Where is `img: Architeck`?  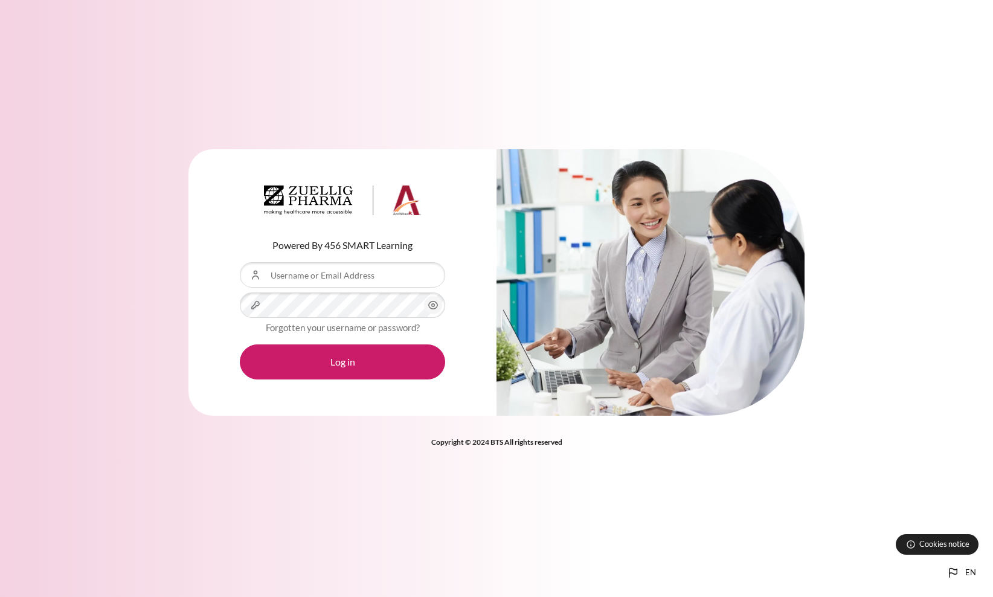 img: Architeck is located at coordinates (342, 200).